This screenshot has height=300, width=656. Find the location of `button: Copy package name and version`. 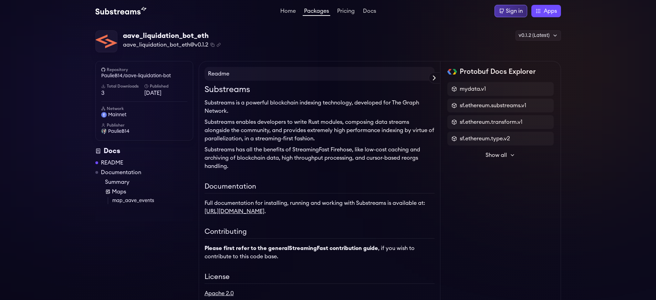

button: Copy package name and version is located at coordinates (212, 45).